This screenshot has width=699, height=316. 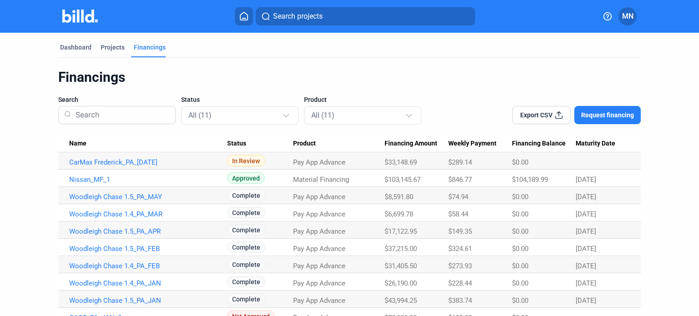 What do you see at coordinates (399, 214) in the screenshot?
I see `span: $6,699.78` at bounding box center [399, 214].